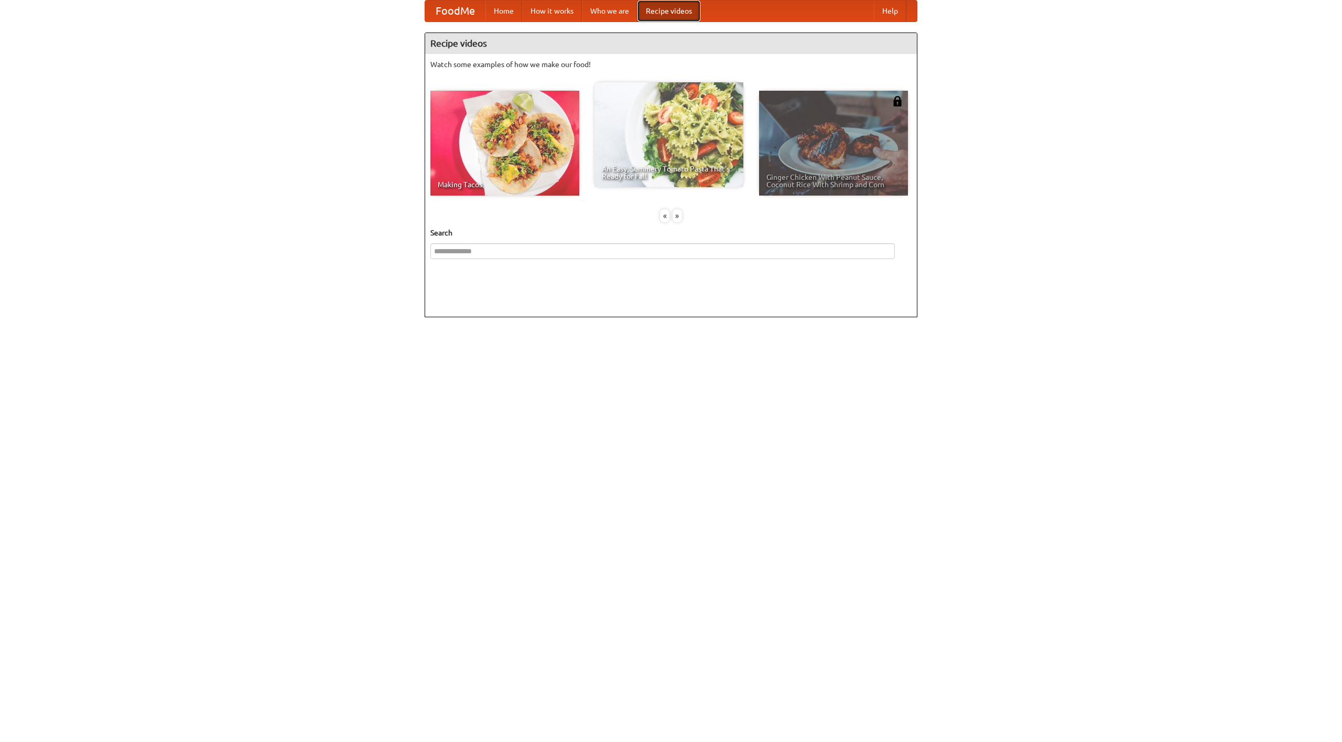 Image resolution: width=1342 pixels, height=742 pixels. I want to click on h5: Search, so click(671, 233).